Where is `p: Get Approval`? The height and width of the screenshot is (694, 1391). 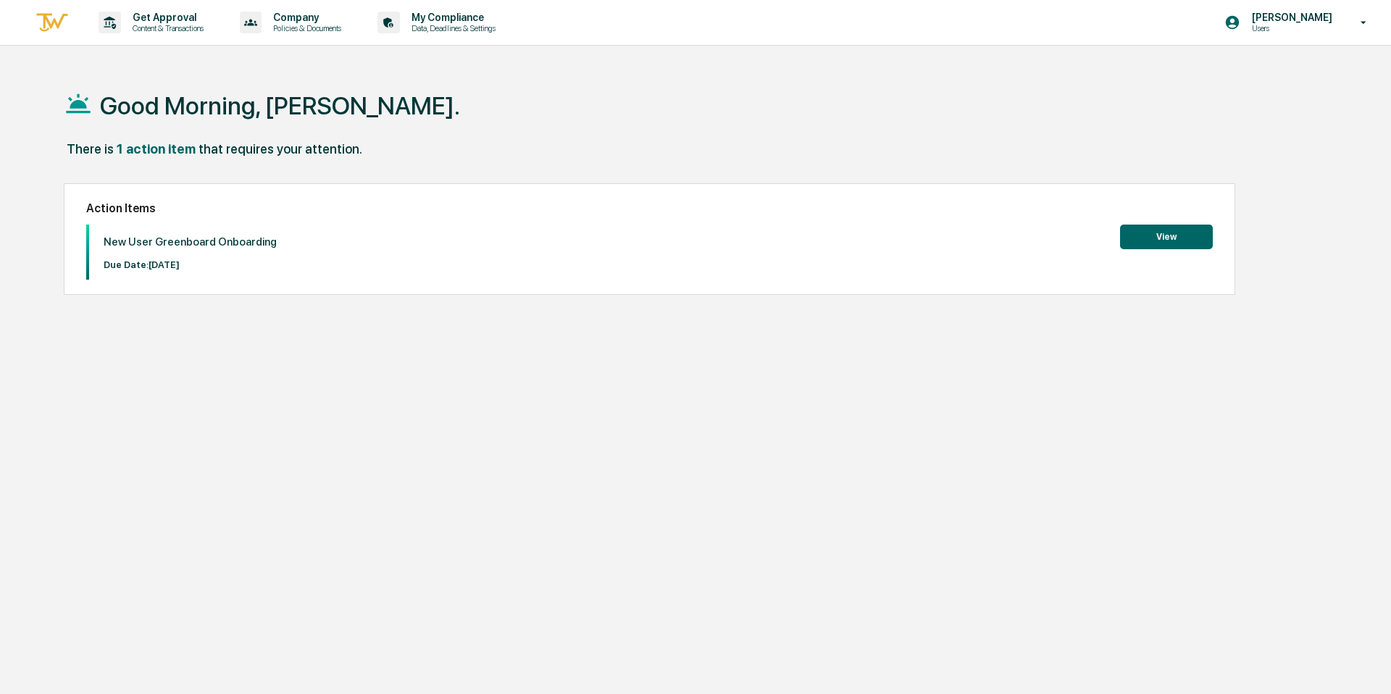
p: Get Approval is located at coordinates (166, 17).